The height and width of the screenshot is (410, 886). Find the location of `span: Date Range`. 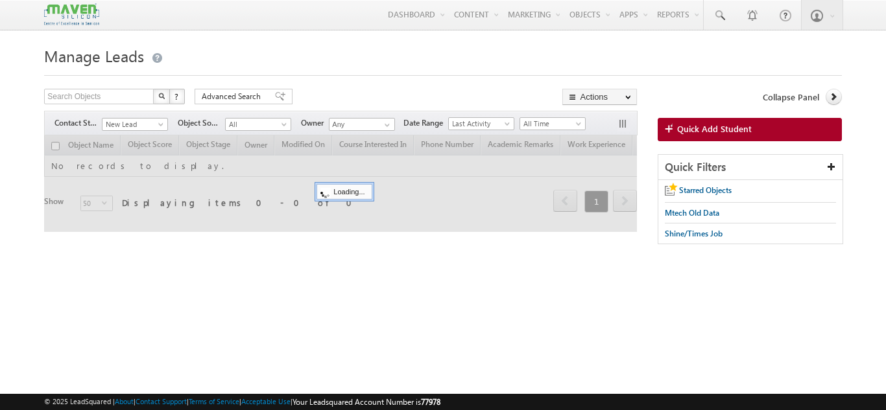

span: Date Range is located at coordinates (425, 123).